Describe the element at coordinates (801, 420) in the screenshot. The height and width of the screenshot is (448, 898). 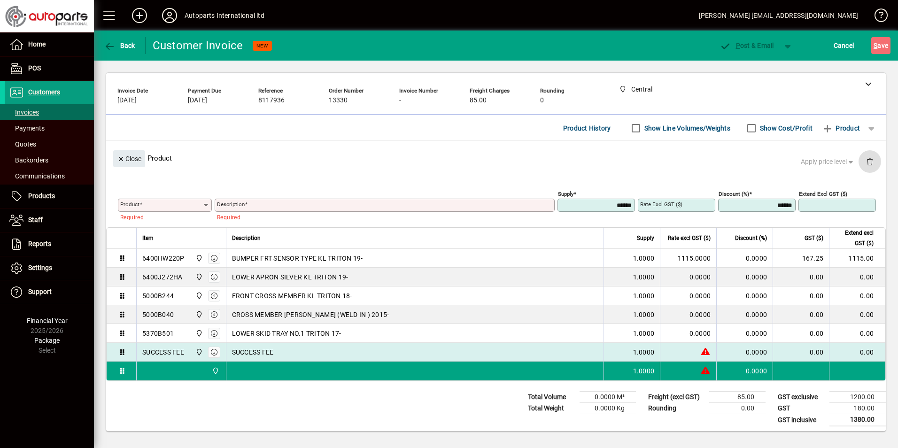
I see `td: GST inclusive` at that location.